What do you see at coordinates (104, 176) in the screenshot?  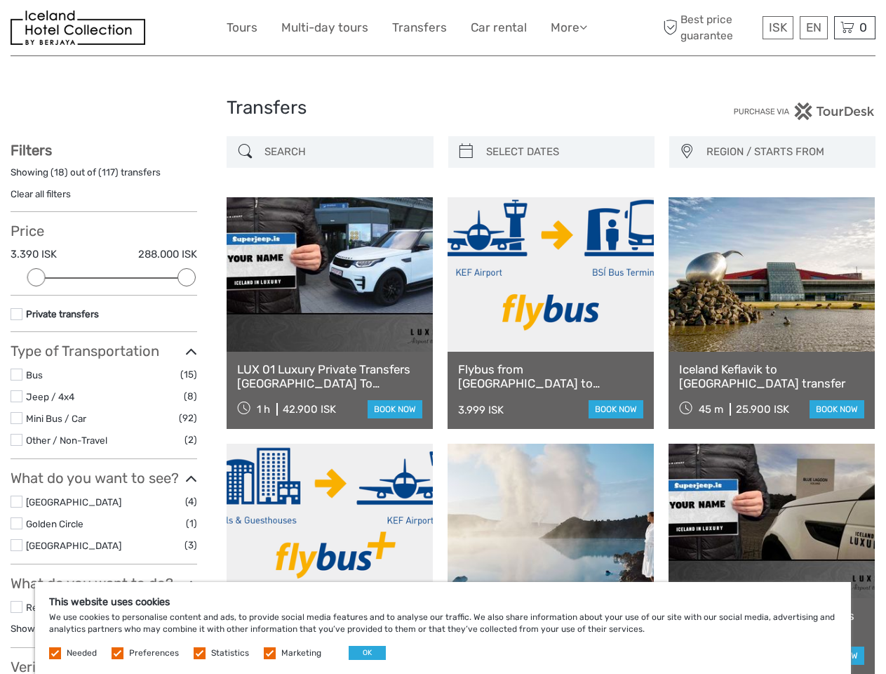 I see `div: Showing ( ) out of ( ) transfers` at bounding box center [104, 176].